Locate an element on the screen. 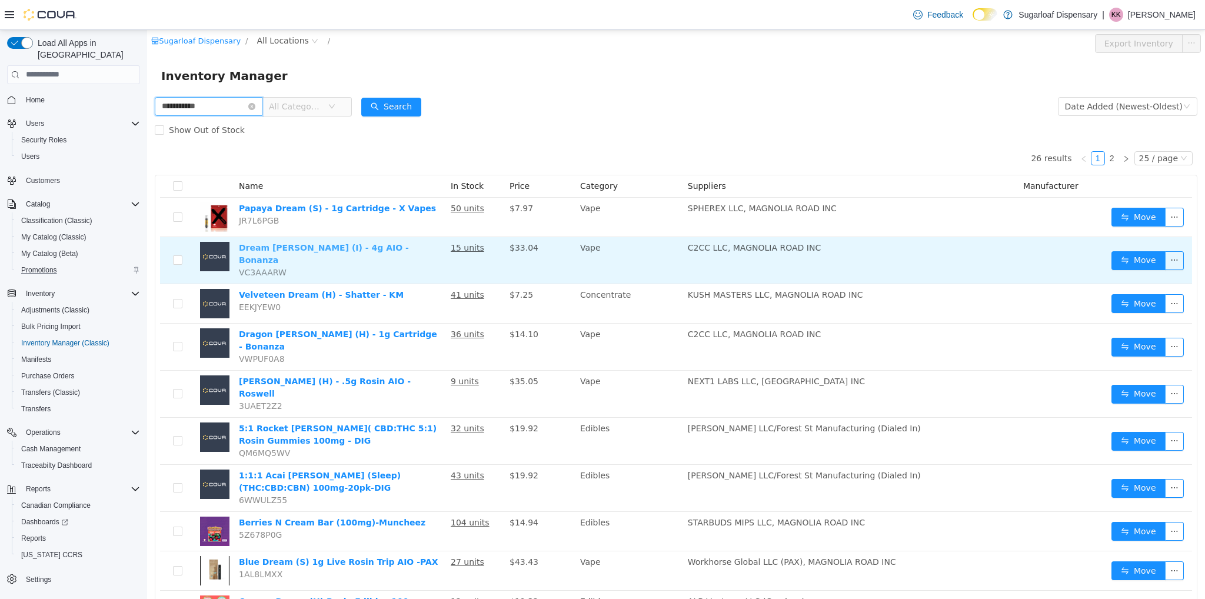 This screenshot has height=599, width=1205. span: Classification (Classic) is located at coordinates (78, 221).